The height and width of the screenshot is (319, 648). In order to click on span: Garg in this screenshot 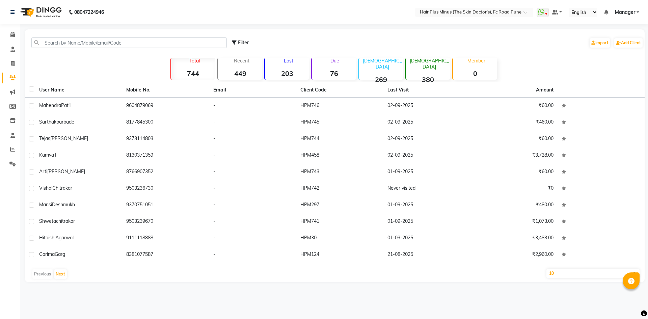, I will do `click(60, 254)`.